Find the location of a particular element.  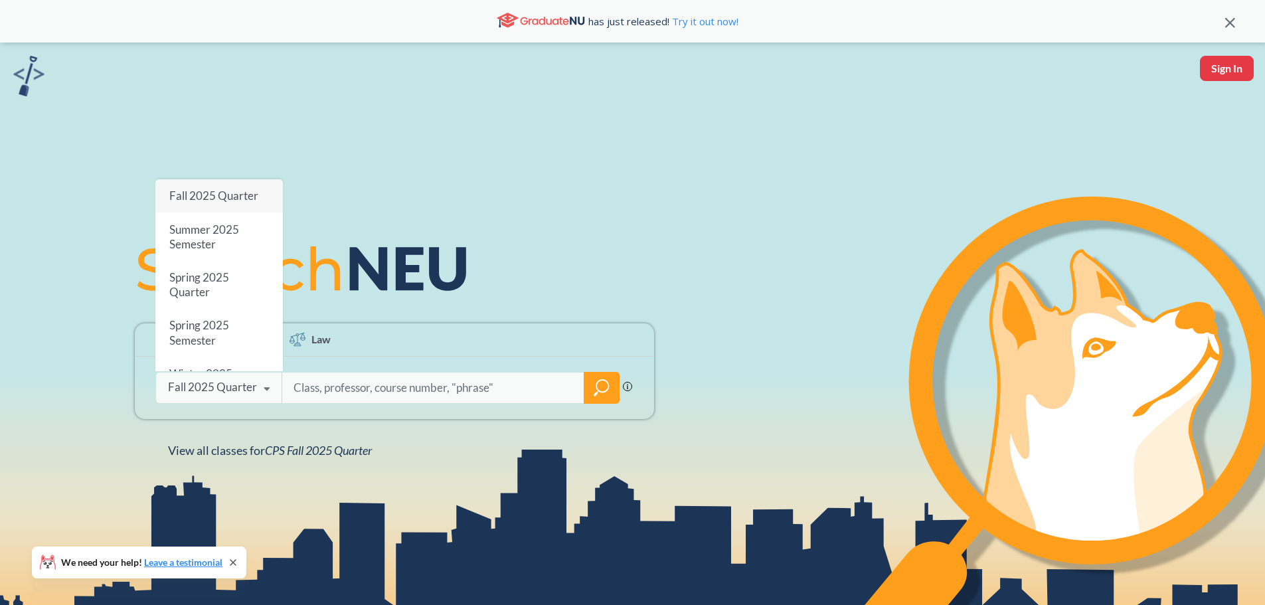

span: View all classes for is located at coordinates (270, 450).